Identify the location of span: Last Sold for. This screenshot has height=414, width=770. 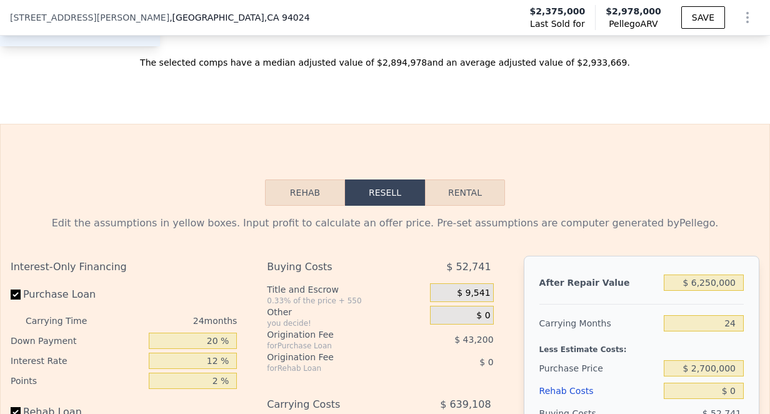
(557, 24).